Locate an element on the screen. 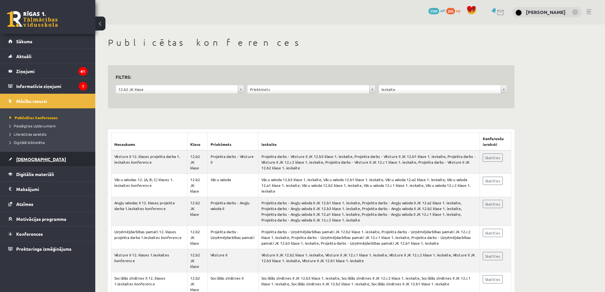 The width and height of the screenshot is (605, 292). h3: Filtrs: is located at coordinates (307, 77).